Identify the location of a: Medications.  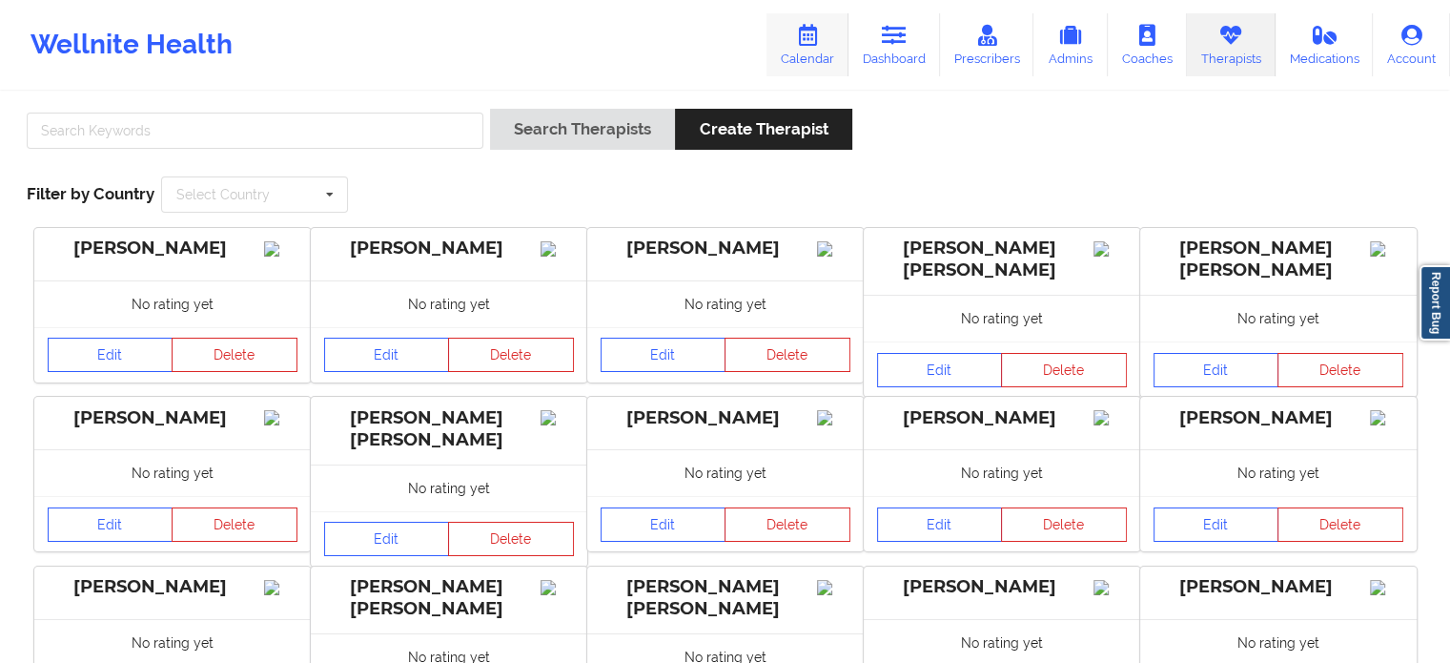
(1325, 45).